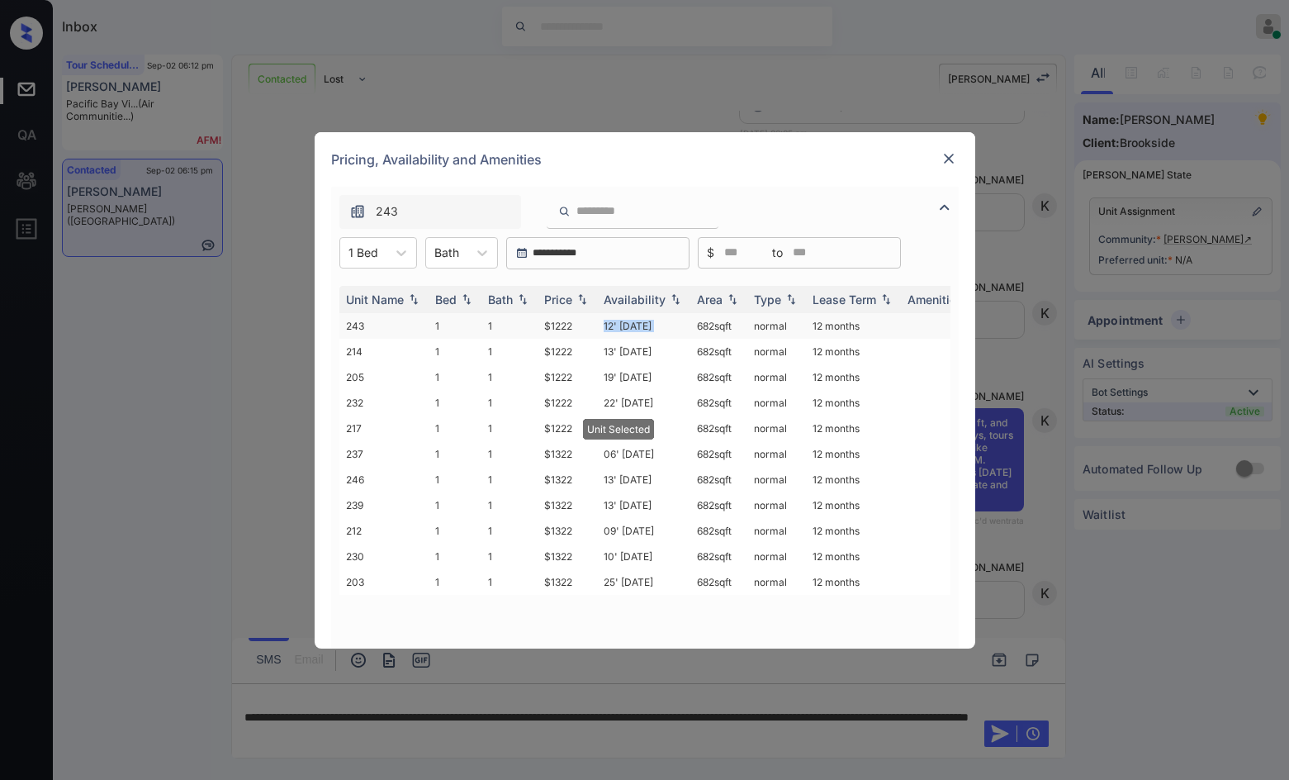  I want to click on span: to, so click(777, 253).